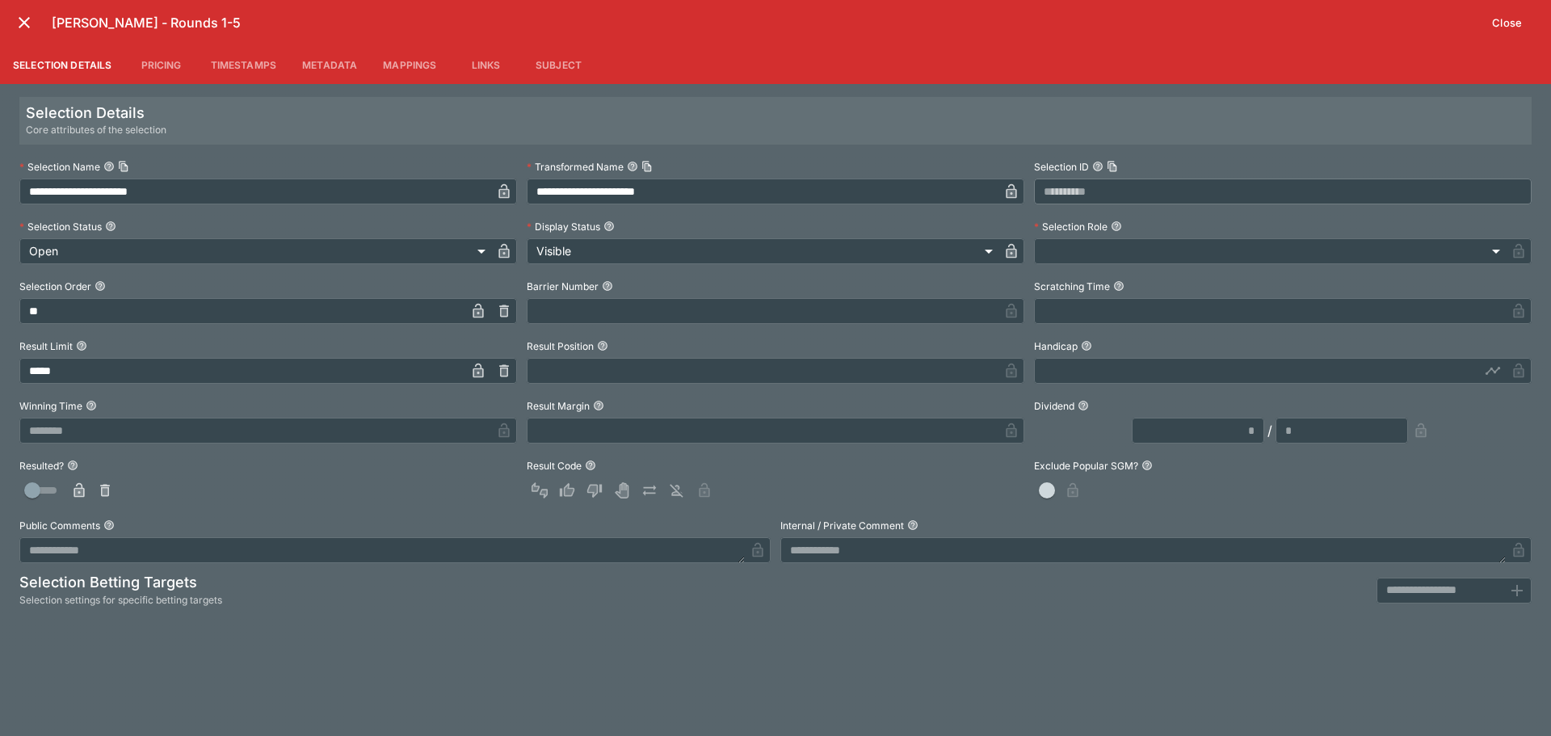 The image size is (1551, 736). Describe the element at coordinates (558, 406) in the screenshot. I see `p: Result Margin` at that location.